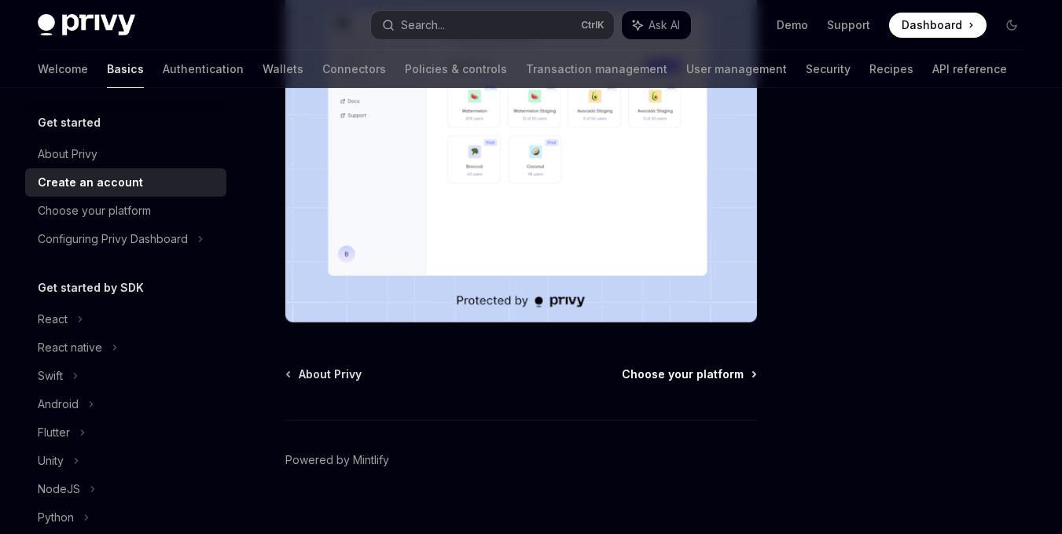 The image size is (1062, 534). What do you see at coordinates (891, 69) in the screenshot?
I see `a: Recipes` at bounding box center [891, 69].